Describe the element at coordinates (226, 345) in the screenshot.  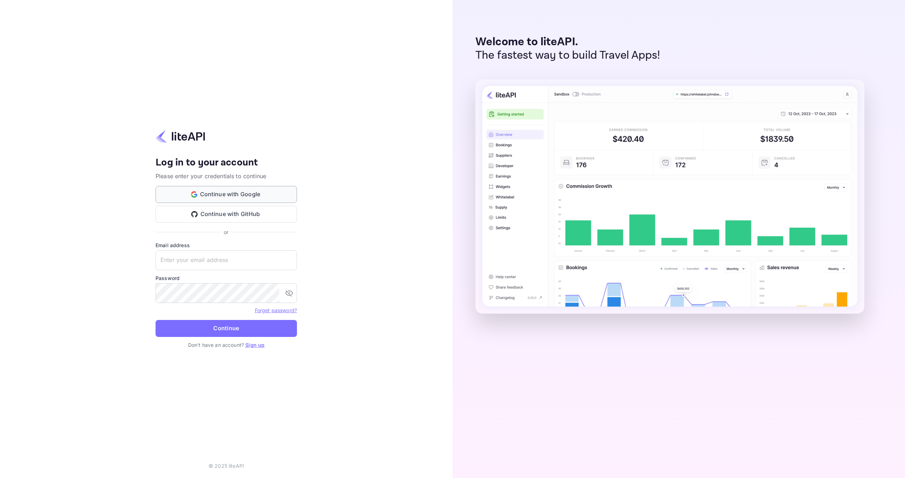
I see `p: Don't have an account?` at that location.